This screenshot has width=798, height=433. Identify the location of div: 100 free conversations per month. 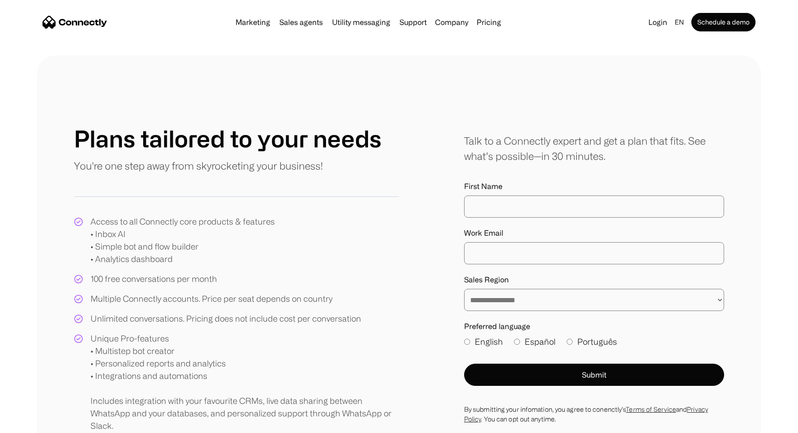
(154, 278).